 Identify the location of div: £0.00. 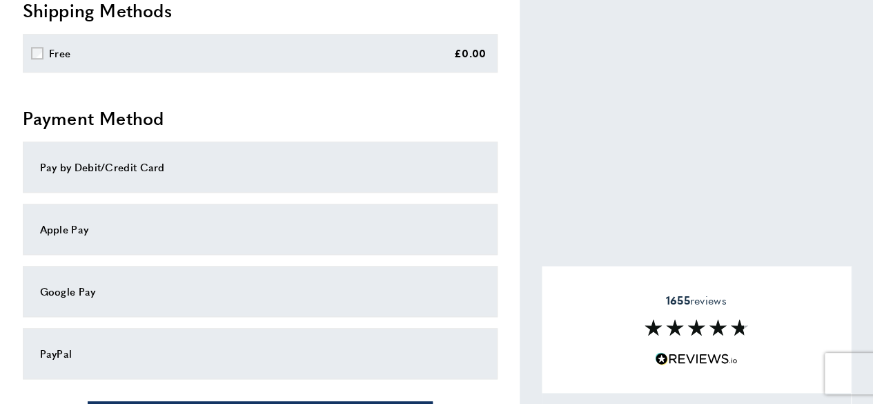
(470, 53).